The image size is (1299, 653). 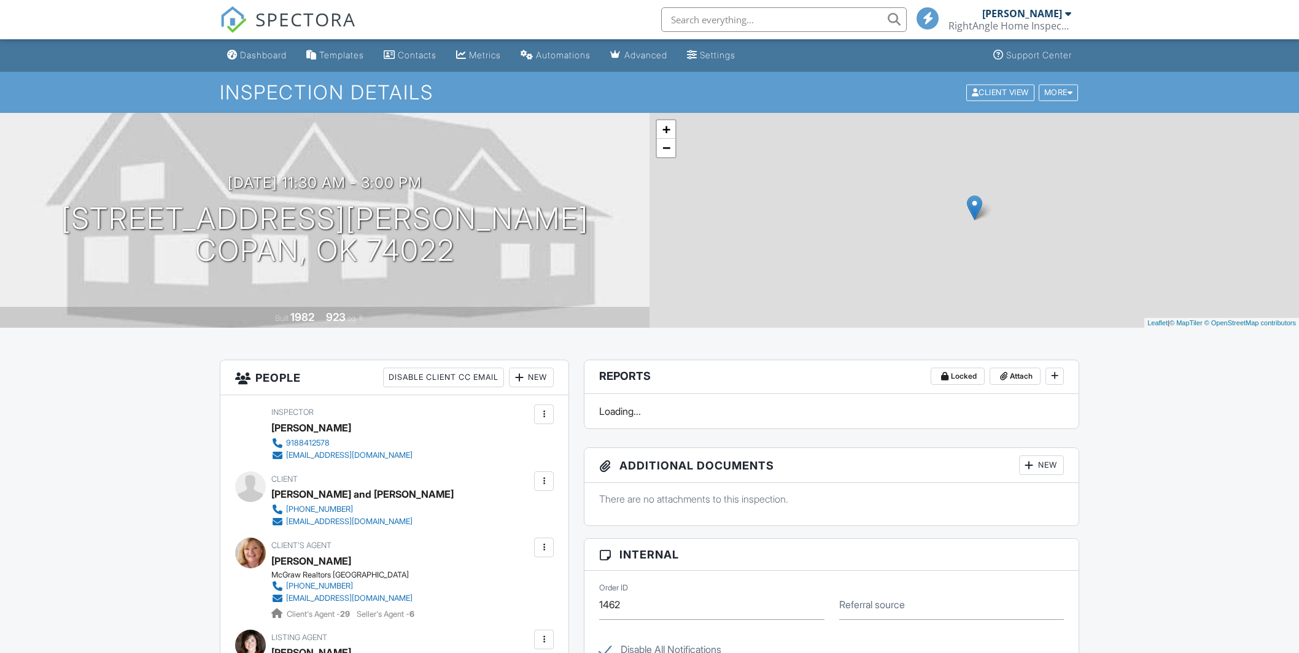 I want to click on span: sq. ft., so click(x=356, y=318).